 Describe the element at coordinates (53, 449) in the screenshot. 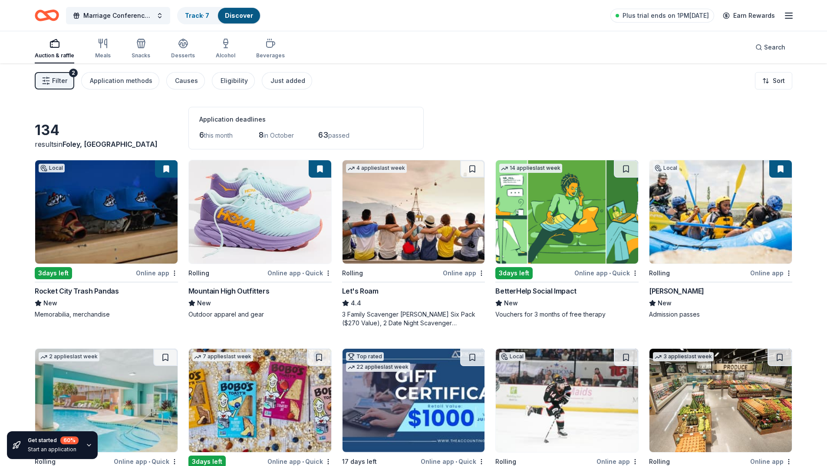

I see `div: Start an application` at that location.